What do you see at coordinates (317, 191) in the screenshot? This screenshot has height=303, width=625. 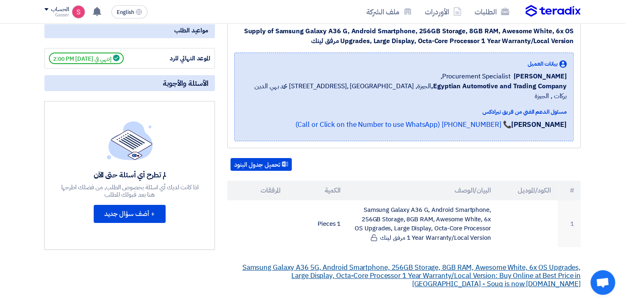 I see `th: الكمية` at bounding box center [317, 191].